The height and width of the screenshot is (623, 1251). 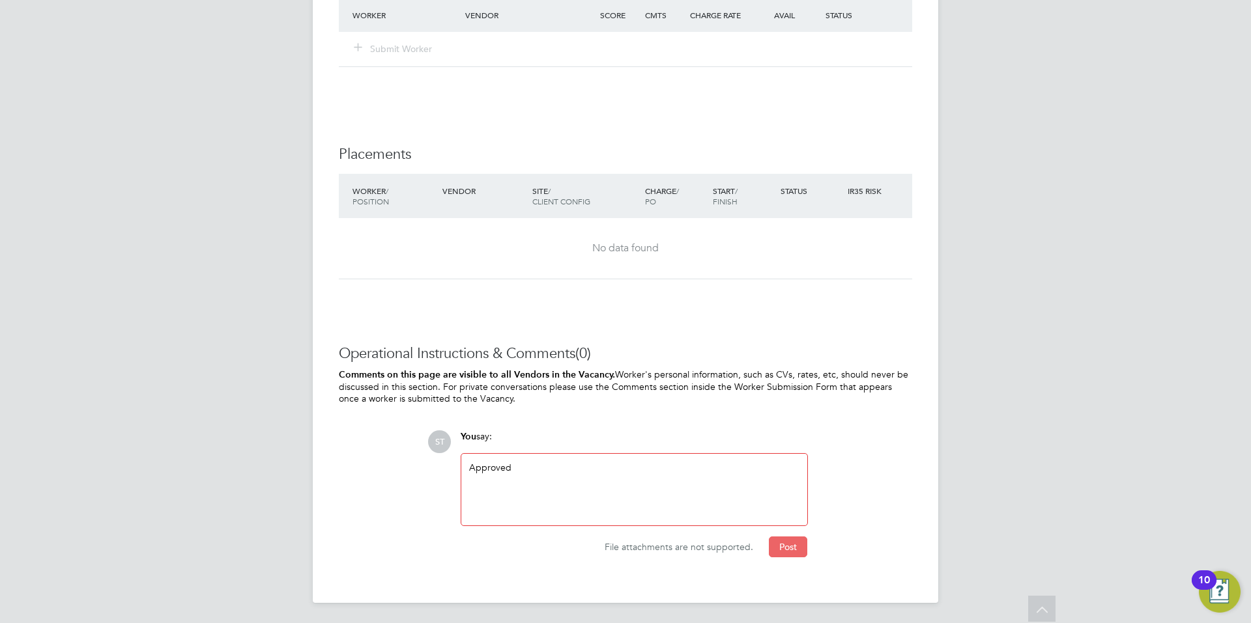 What do you see at coordinates (725, 196) in the screenshot?
I see `span: / Finish` at bounding box center [725, 196].